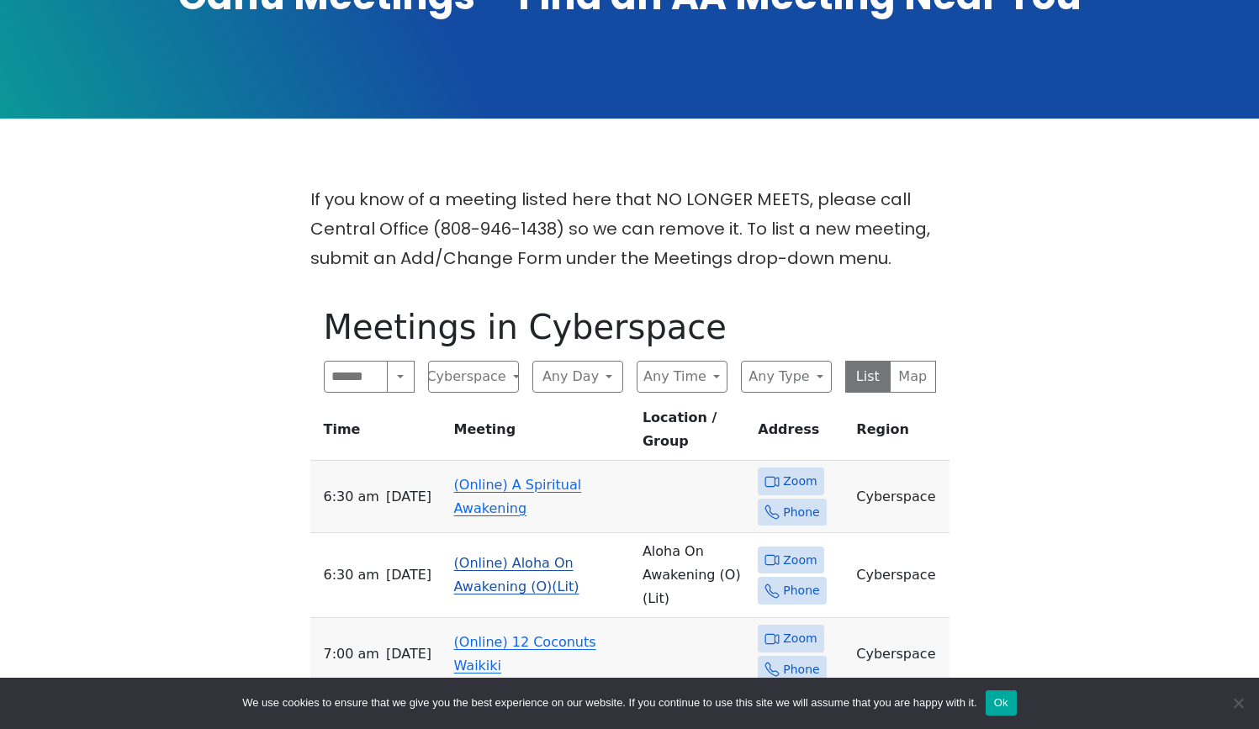 The width and height of the screenshot is (1259, 729). I want to click on th: Address, so click(800, 433).